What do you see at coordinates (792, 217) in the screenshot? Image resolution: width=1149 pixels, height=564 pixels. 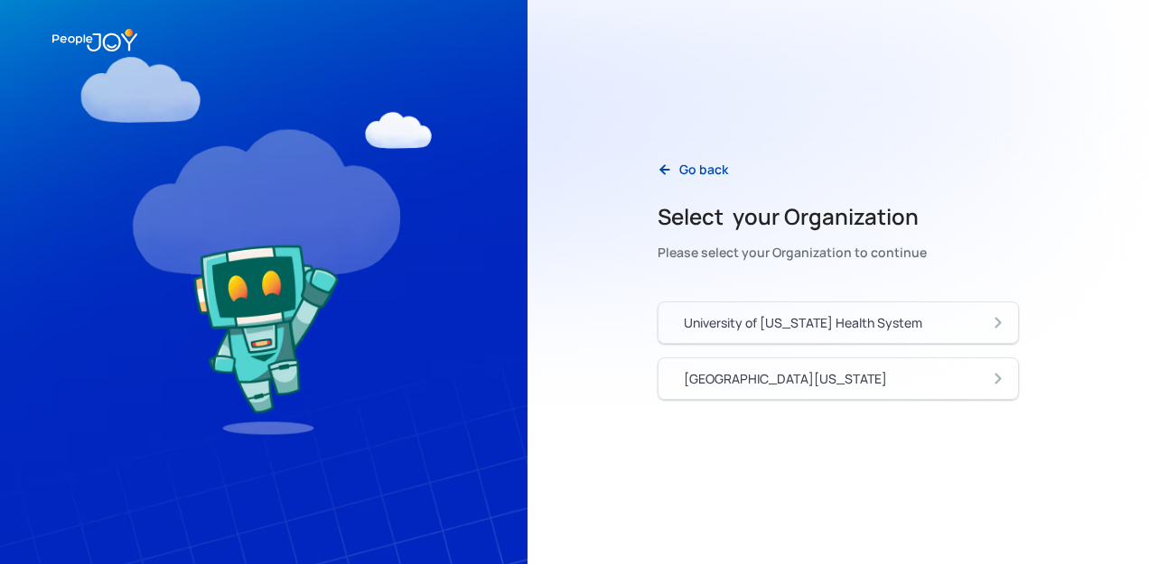 I see `h2: Select your Organization` at bounding box center [792, 217].